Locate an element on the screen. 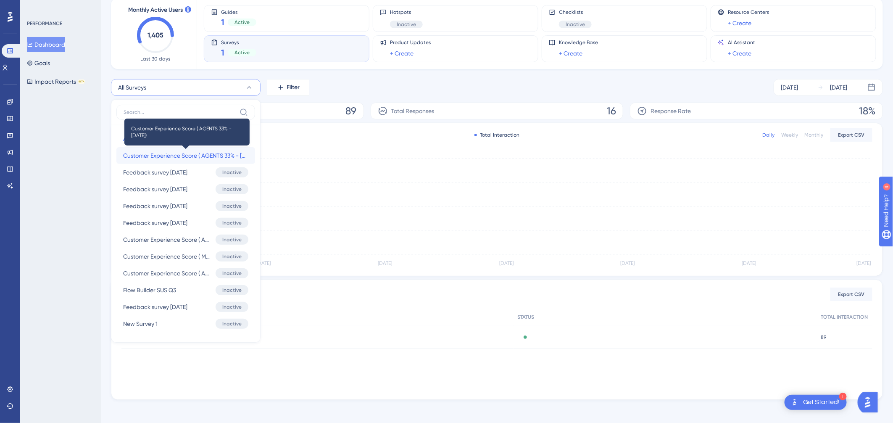 The image size is (893, 423). div: Weekly is located at coordinates (790, 135).